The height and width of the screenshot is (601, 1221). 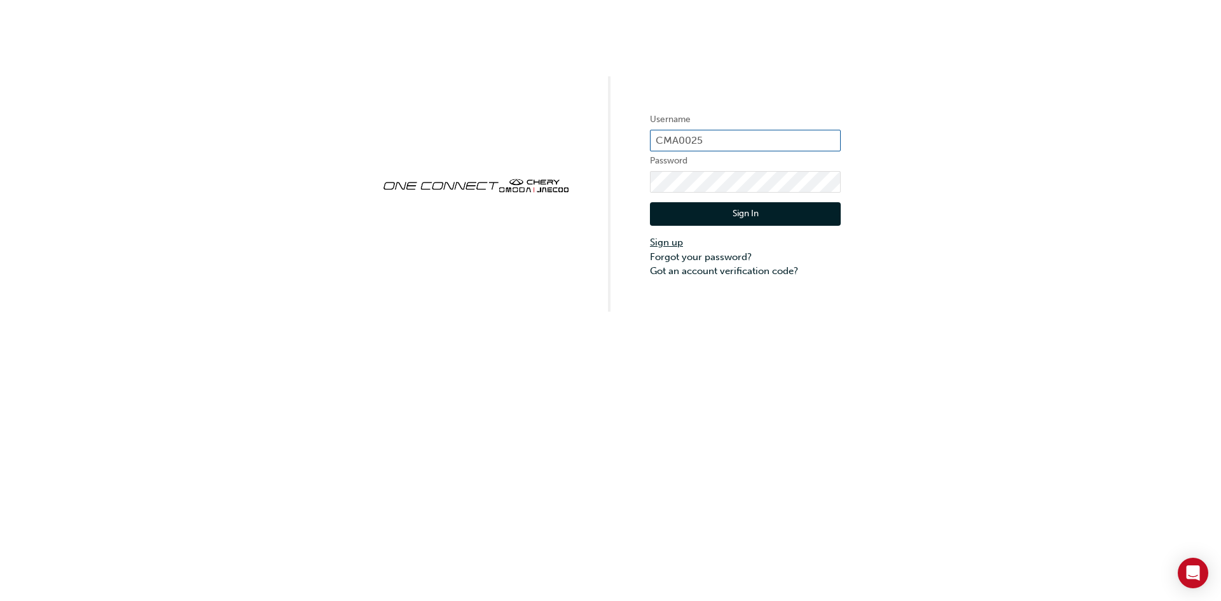 What do you see at coordinates (745, 141) in the screenshot?
I see `input: Username` at bounding box center [745, 141].